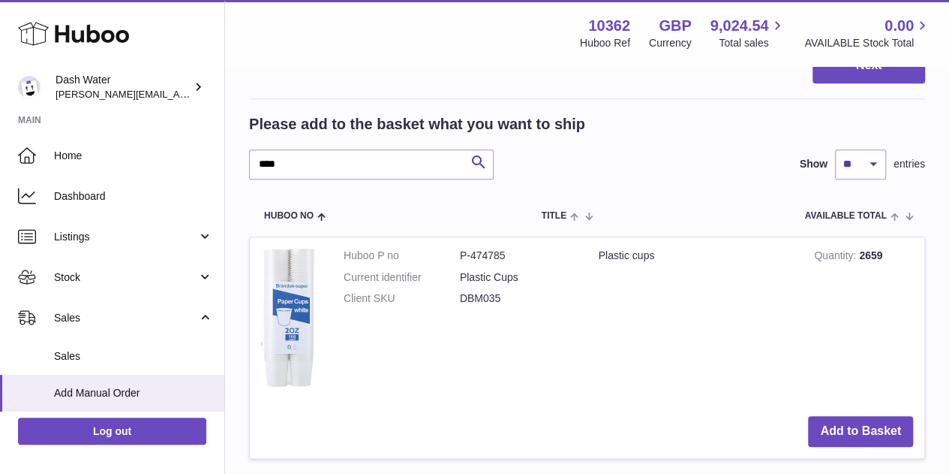 The height and width of the screenshot is (474, 949). I want to click on dd: P-474785, so click(518, 255).